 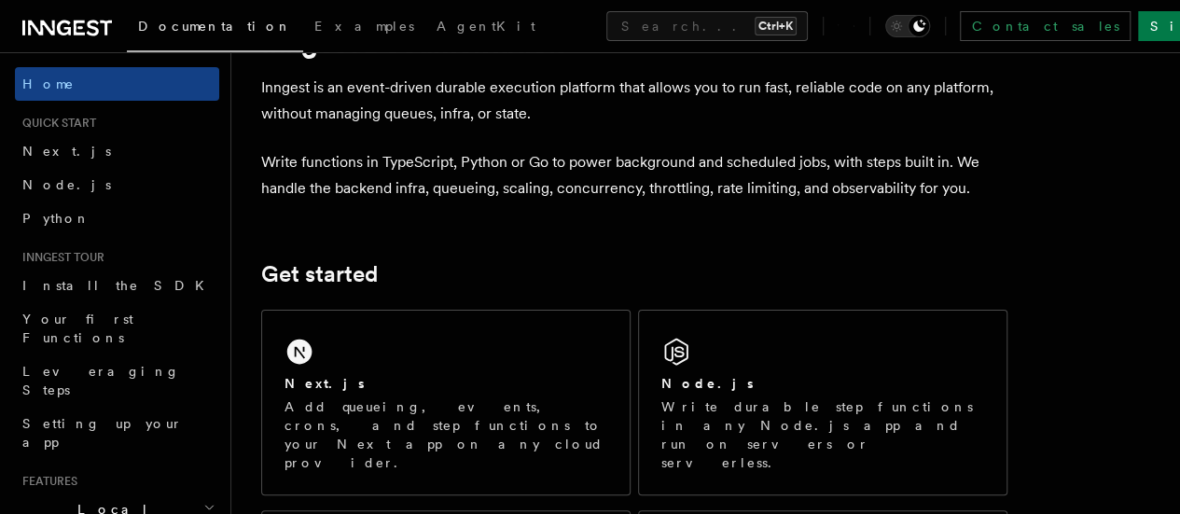 What do you see at coordinates (634, 101) in the screenshot?
I see `p: Inngest is an event-driven durable execution platform that allows you to run fast, reliable code ...` at bounding box center [634, 101].